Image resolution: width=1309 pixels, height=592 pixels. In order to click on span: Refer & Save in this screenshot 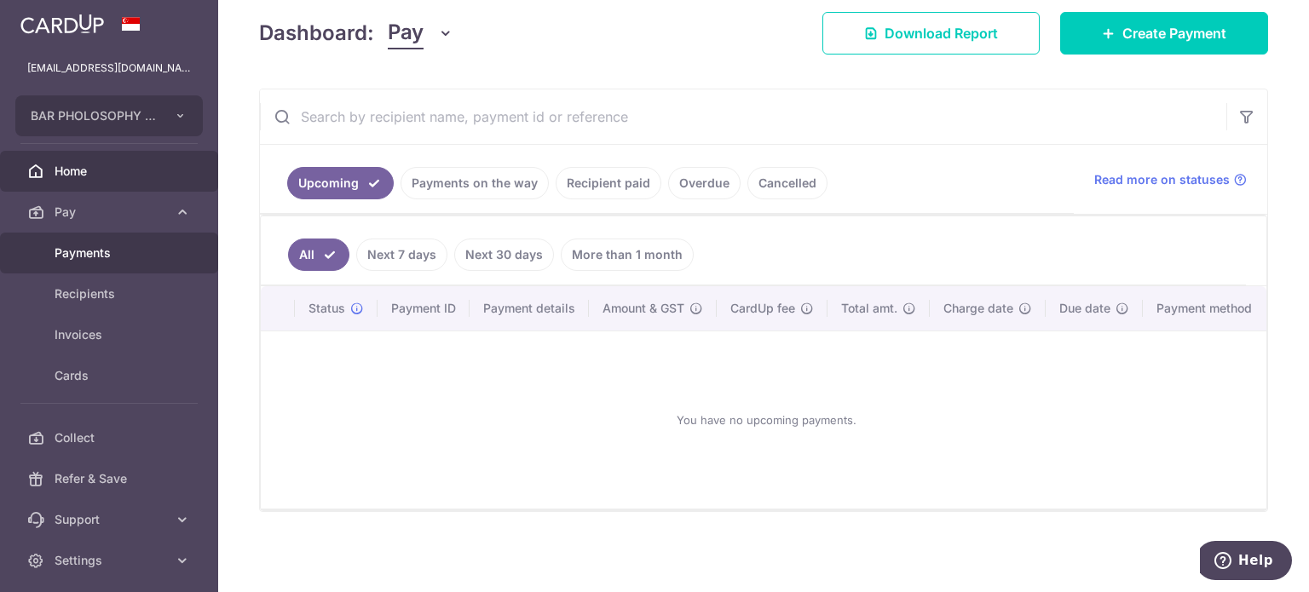, I will do `click(111, 479)`.